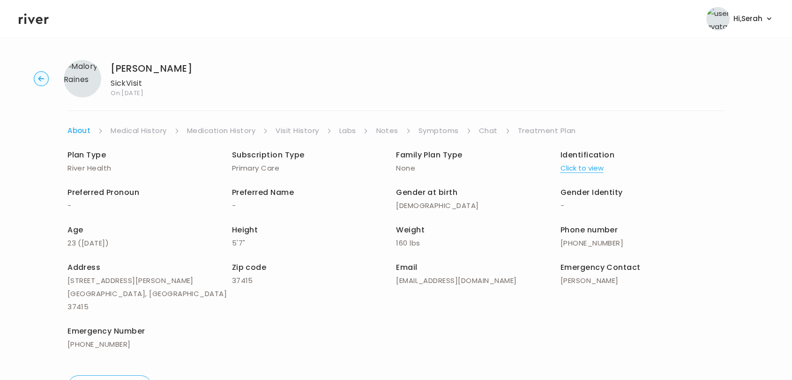  What do you see at coordinates (410, 230) in the screenshot?
I see `span: Weight` at bounding box center [410, 230].